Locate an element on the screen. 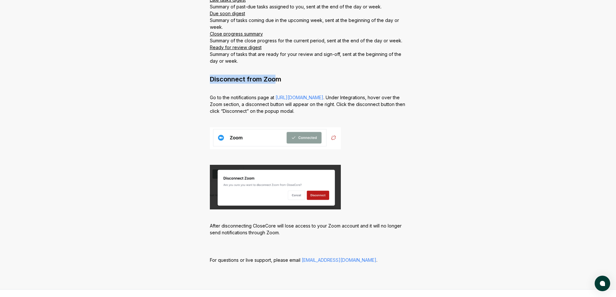 This screenshot has width=616, height=297. div: Close progress summary is located at coordinates (308, 34).